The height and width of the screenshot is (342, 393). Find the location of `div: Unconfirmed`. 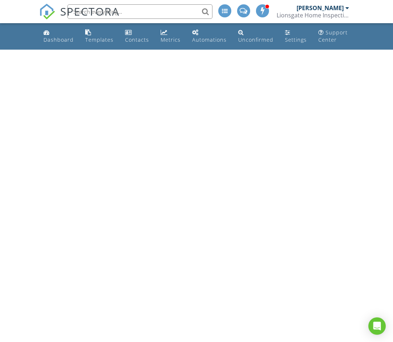

div: Unconfirmed is located at coordinates (256, 40).